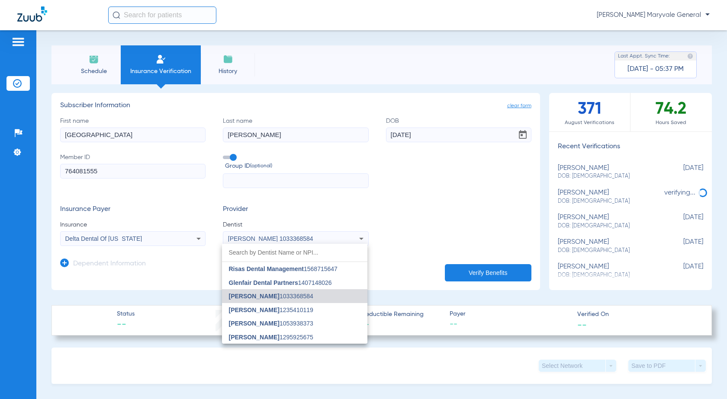 Image resolution: width=727 pixels, height=399 pixels. What do you see at coordinates (264, 283) in the screenshot?
I see `span: Glenfair Dental Partners` at bounding box center [264, 283].